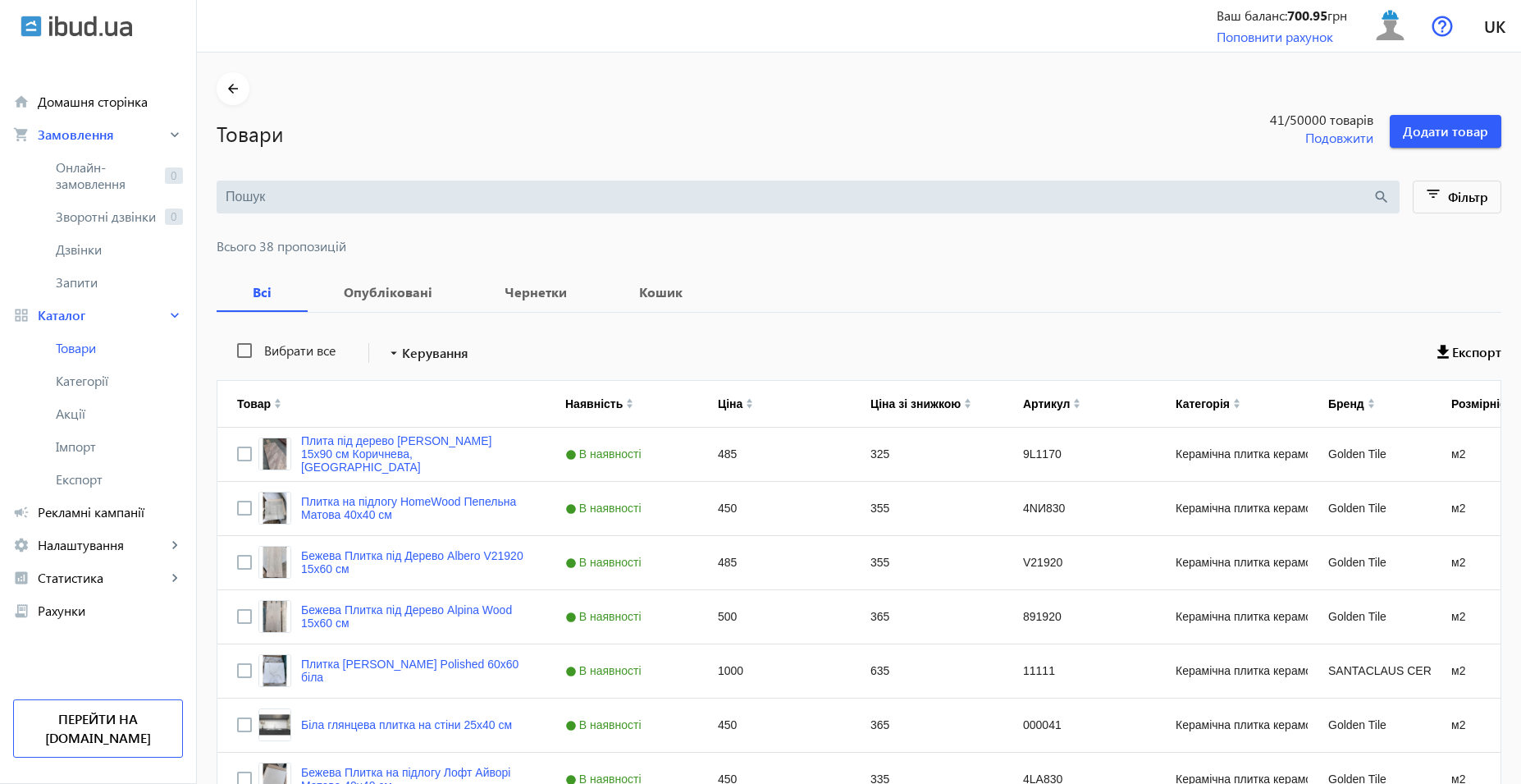 The width and height of the screenshot is (1521, 784). What do you see at coordinates (233, 89) in the screenshot?
I see `mat-icon: arrow_back` at bounding box center [233, 89].